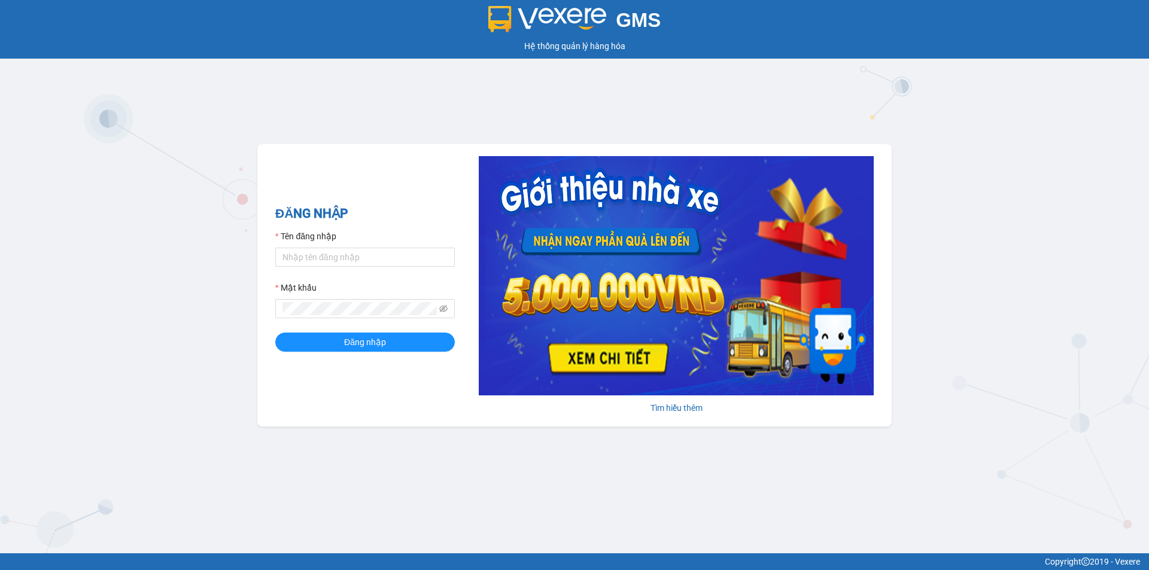 The image size is (1149, 570). Describe the element at coordinates (365, 342) in the screenshot. I see `button: Đăng nhập` at that location.